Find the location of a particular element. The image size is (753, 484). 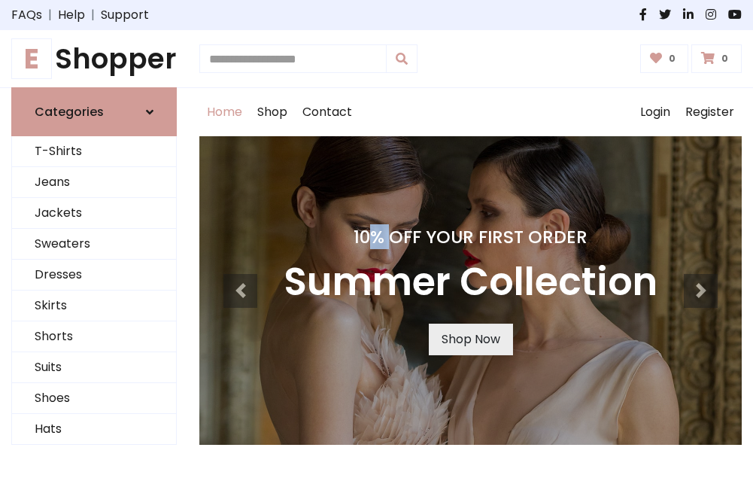

a: Hats is located at coordinates (94, 429).